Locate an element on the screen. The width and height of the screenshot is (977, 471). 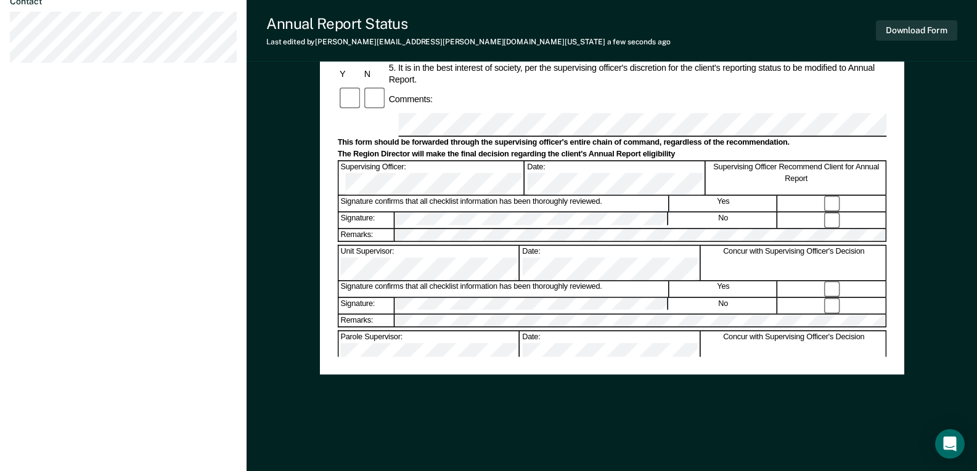
div: Unit Supervisor: is located at coordinates (428, 263).